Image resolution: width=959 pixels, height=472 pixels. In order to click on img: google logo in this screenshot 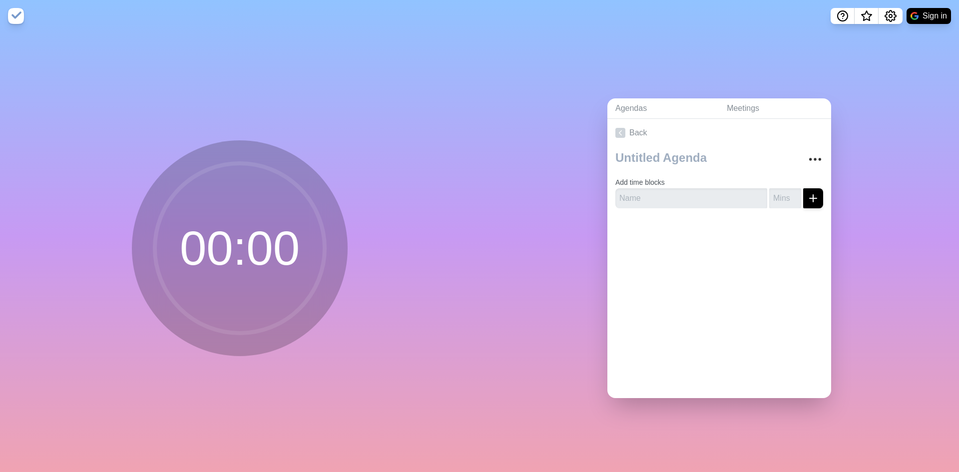, I will do `click(914, 16)`.